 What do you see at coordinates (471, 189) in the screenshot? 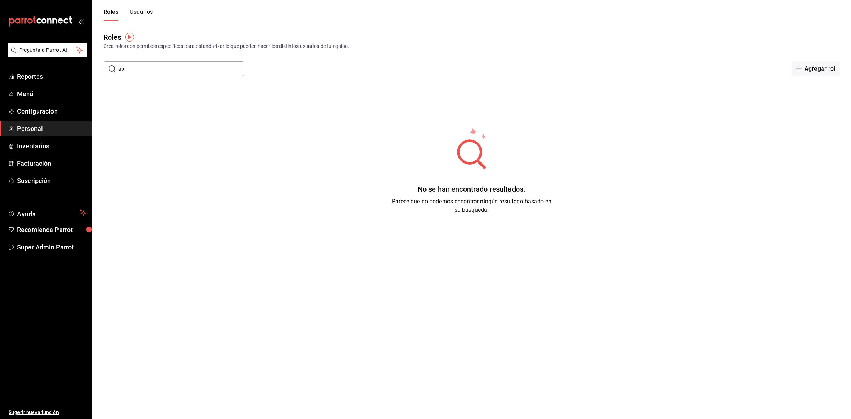
I see `div: No se han encontrado resultados.` at bounding box center [471, 189].